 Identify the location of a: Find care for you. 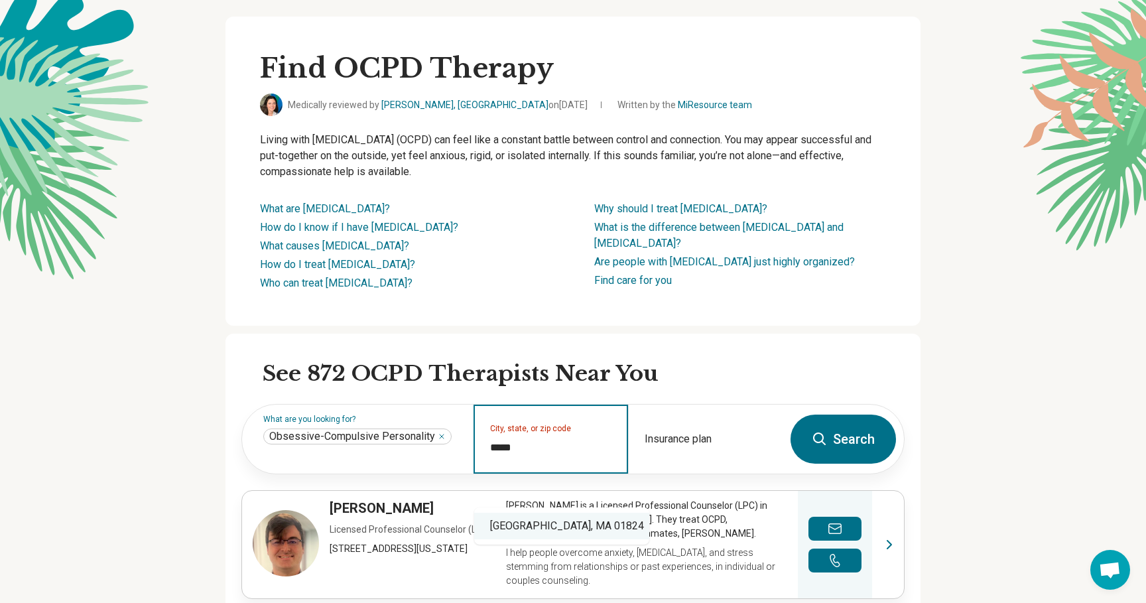
(633, 280).